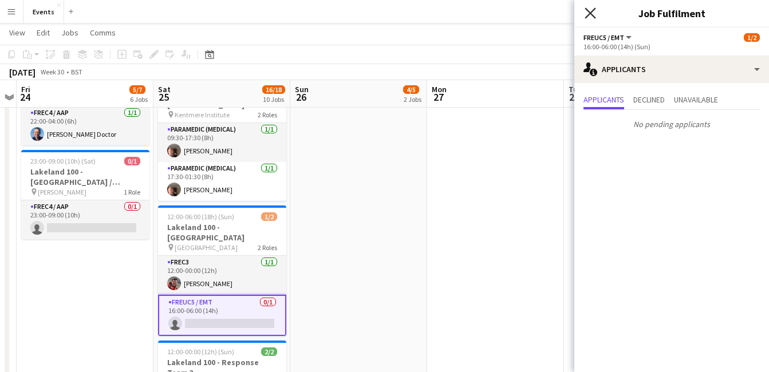  Describe the element at coordinates (70, 33) in the screenshot. I see `span: Jobs` at that location.